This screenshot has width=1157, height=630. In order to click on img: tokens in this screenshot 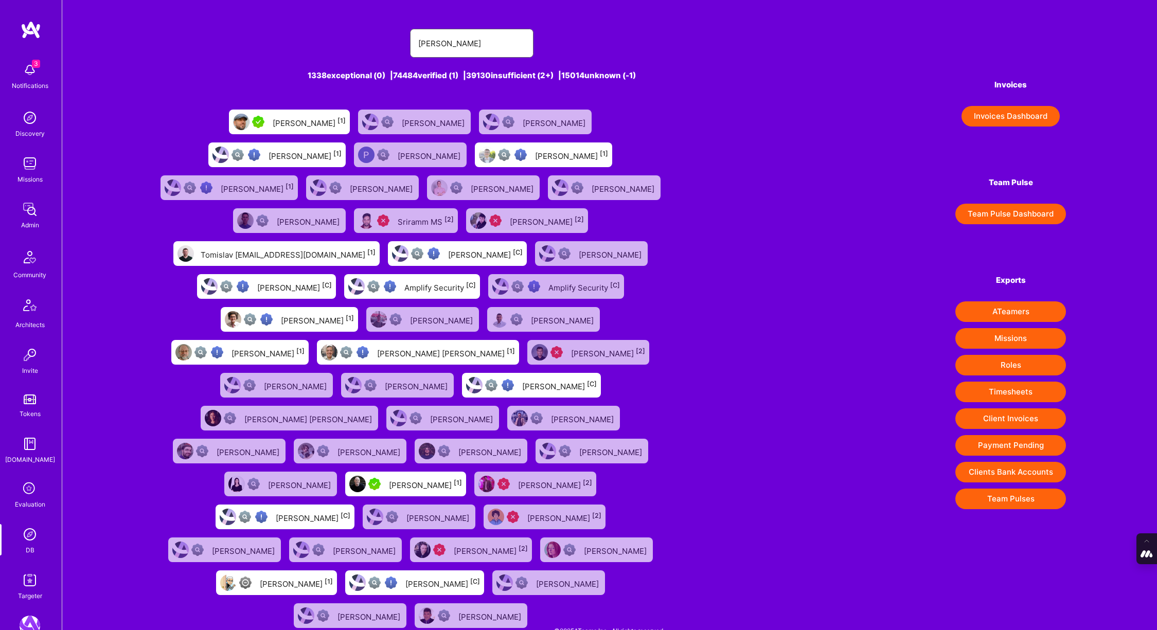, I will do `click(30, 399)`.